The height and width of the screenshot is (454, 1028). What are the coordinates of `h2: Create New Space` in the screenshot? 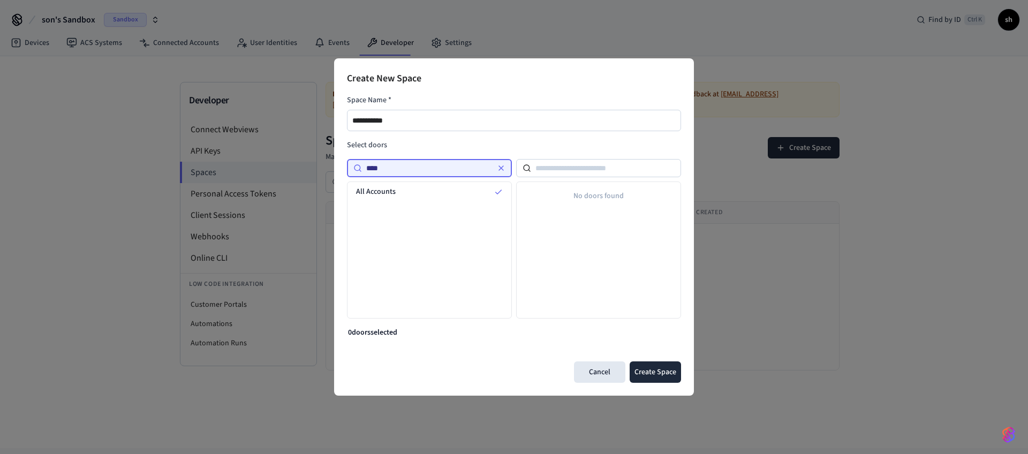 It's located at (514, 79).